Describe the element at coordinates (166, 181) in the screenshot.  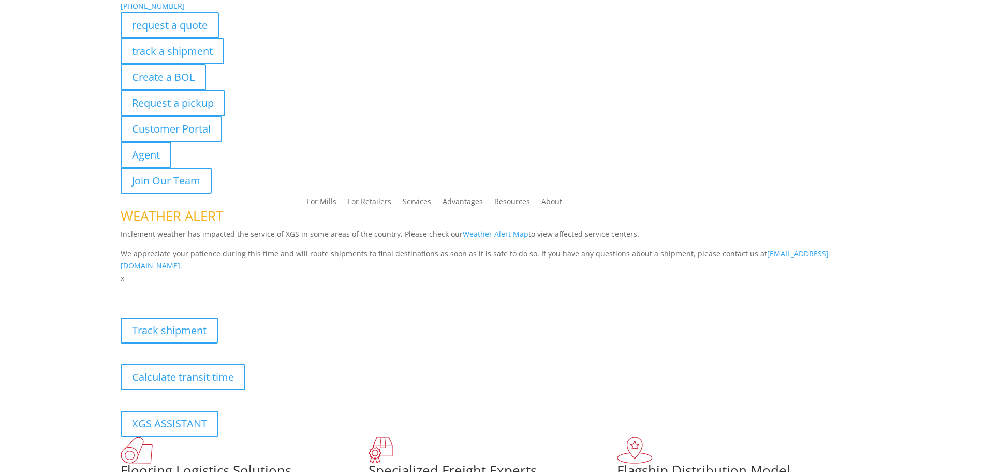
I see `a: Join Our Team` at that location.